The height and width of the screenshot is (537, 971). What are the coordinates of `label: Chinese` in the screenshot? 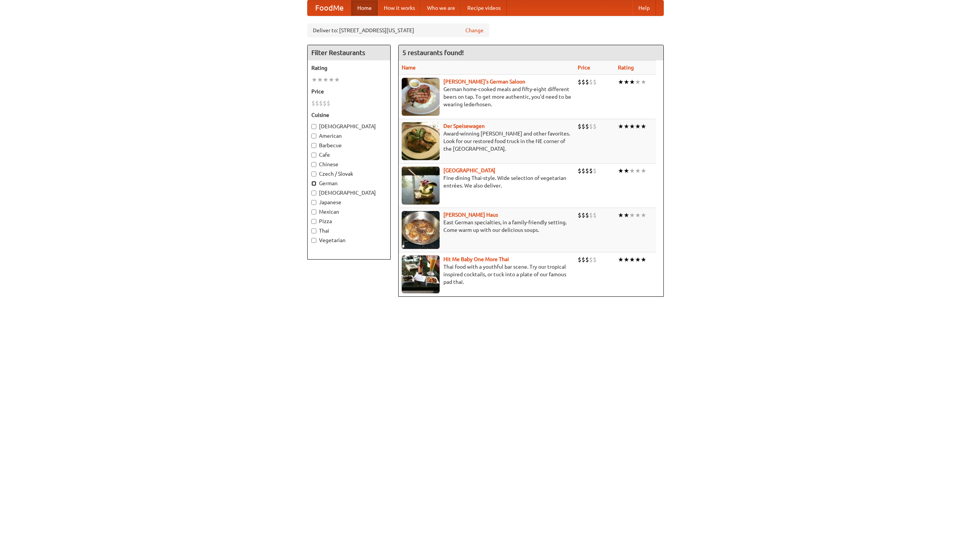 It's located at (349, 164).